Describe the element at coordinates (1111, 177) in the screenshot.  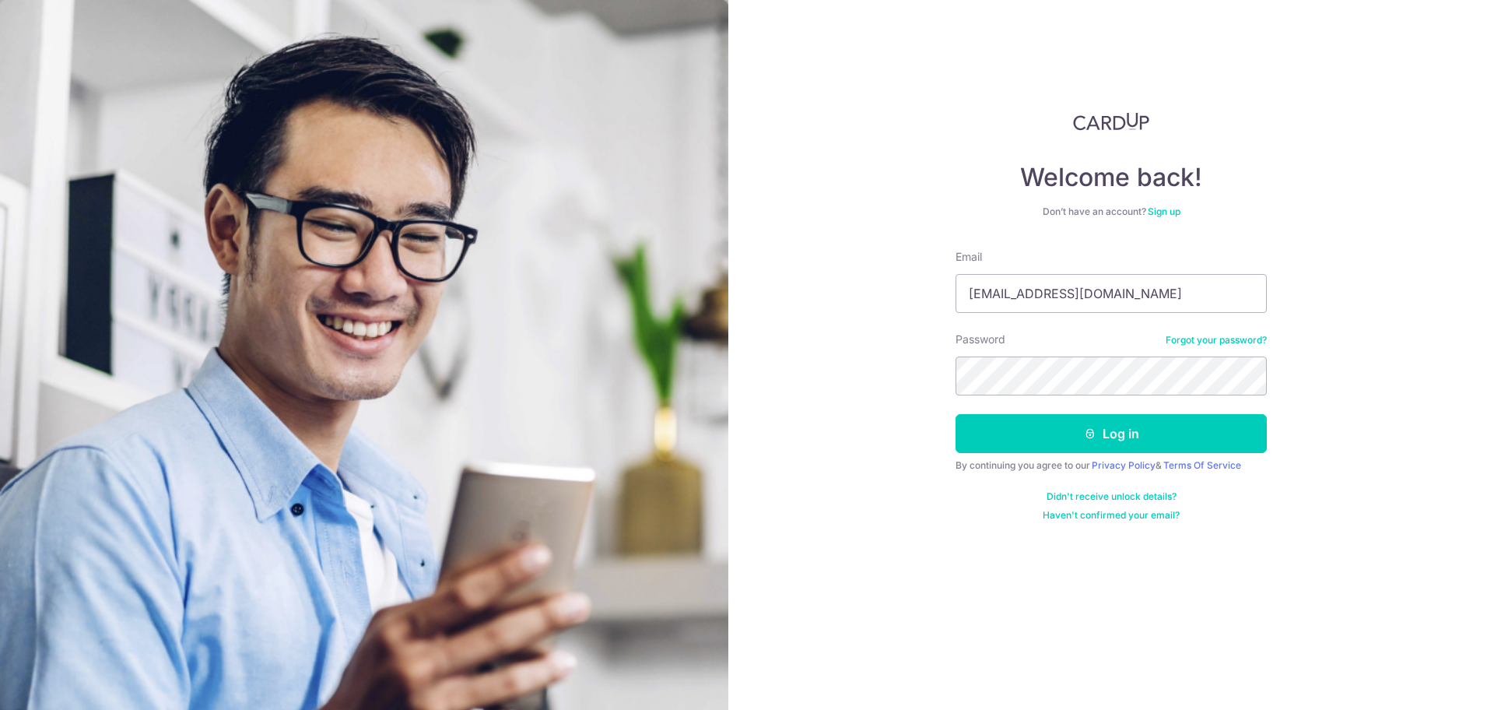
I see `h4: Welcome back!` at that location.